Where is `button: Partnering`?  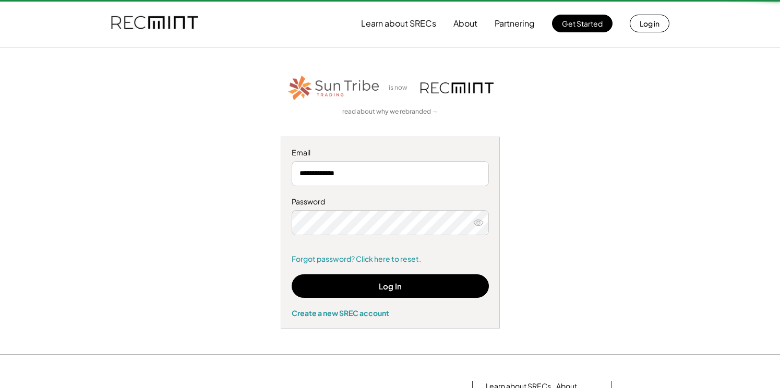 button: Partnering is located at coordinates (515, 23).